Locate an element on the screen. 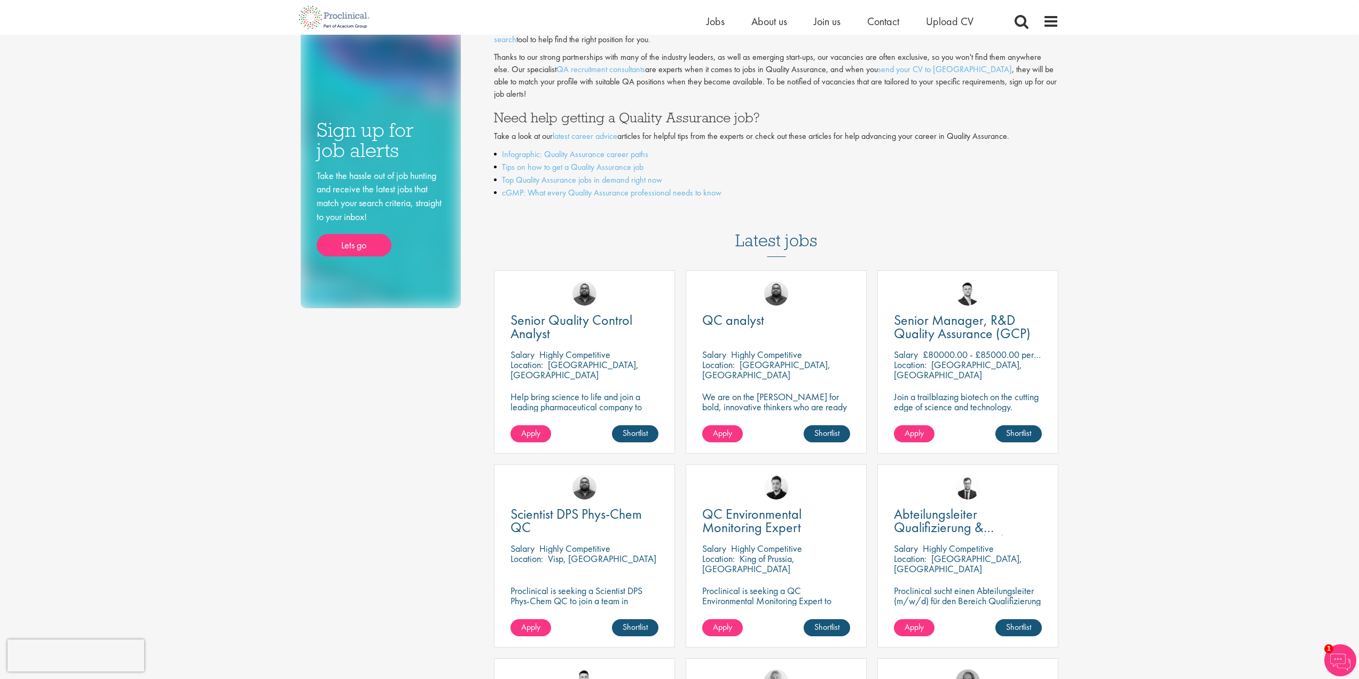 This screenshot has height=679, width=1359. a: Upload CV is located at coordinates (950, 21).